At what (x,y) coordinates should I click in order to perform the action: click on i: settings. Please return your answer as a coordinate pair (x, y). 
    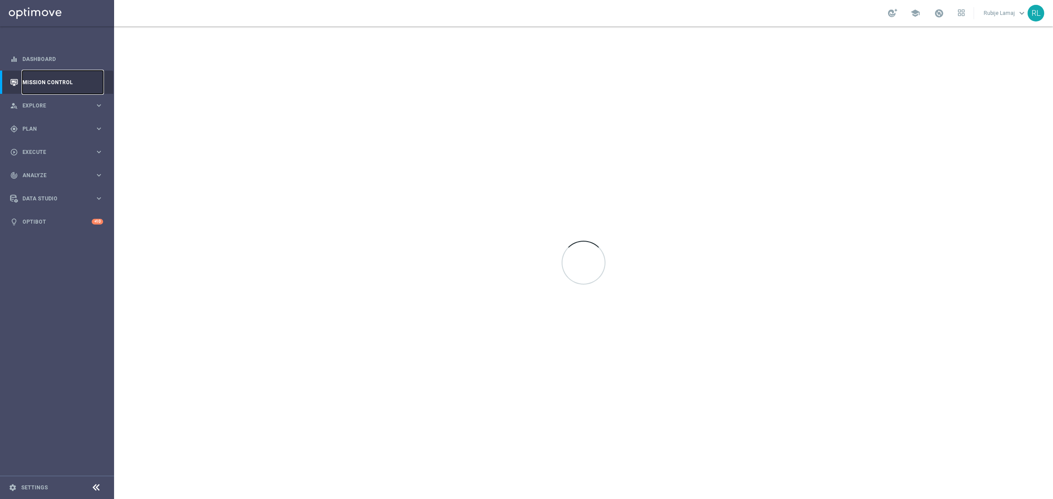
    Looking at the image, I should click on (13, 488).